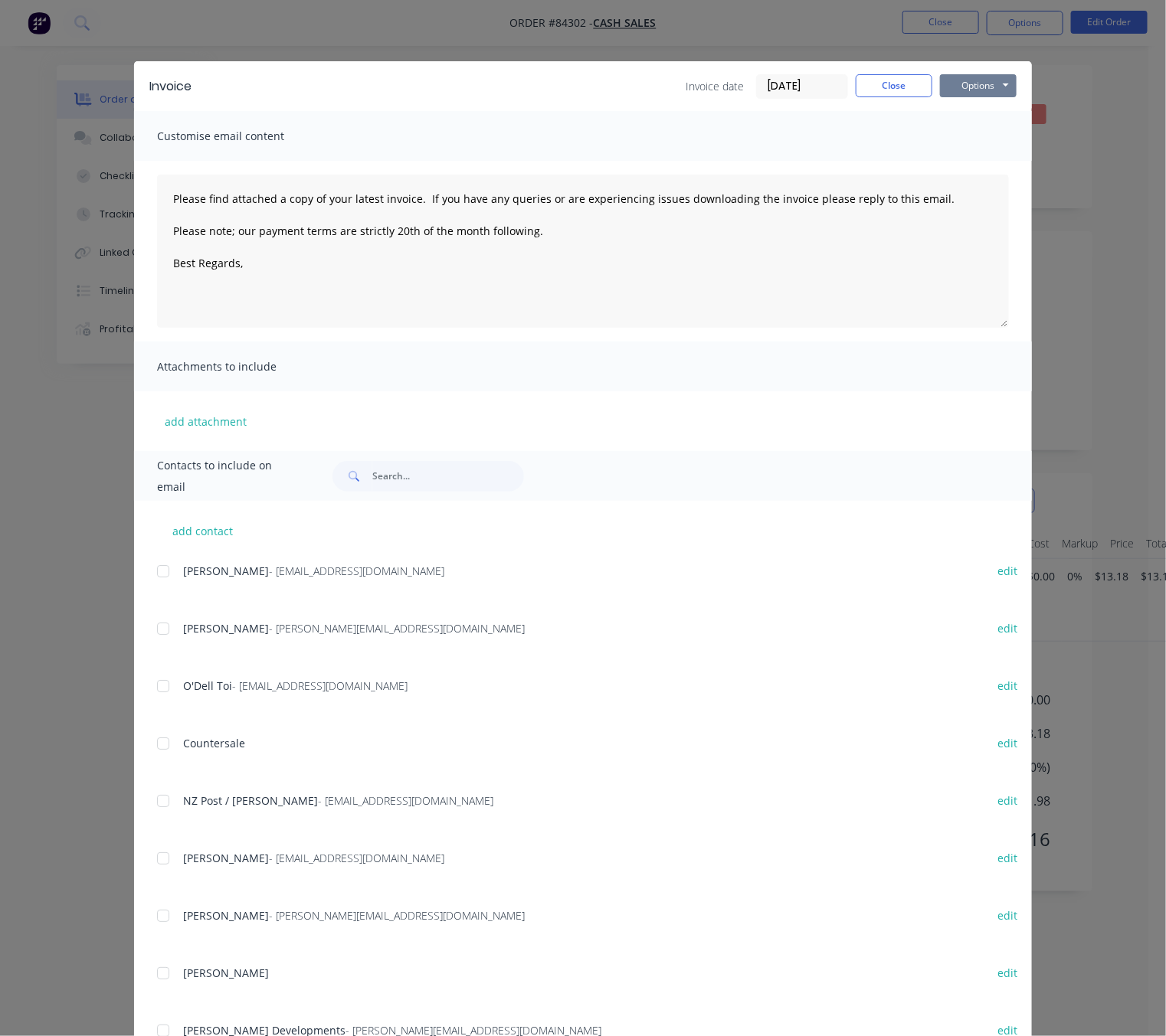 The image size is (1166, 1036). I want to click on span: Invoice date, so click(715, 85).